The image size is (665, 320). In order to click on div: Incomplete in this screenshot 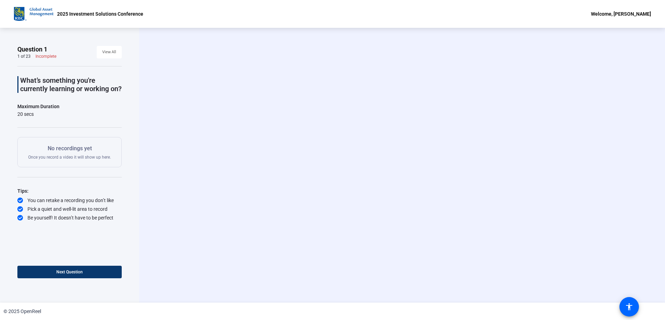, I will do `click(46, 56)`.